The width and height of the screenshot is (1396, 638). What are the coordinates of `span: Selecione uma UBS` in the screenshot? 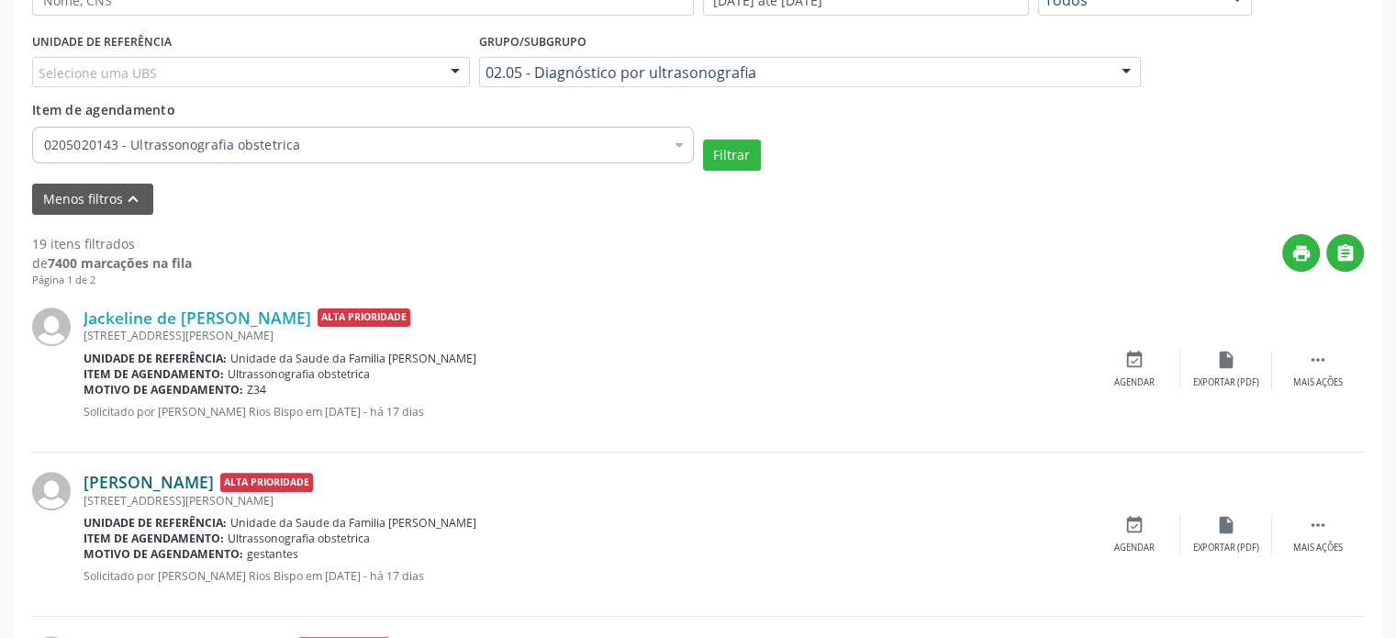 It's located at (97, 72).